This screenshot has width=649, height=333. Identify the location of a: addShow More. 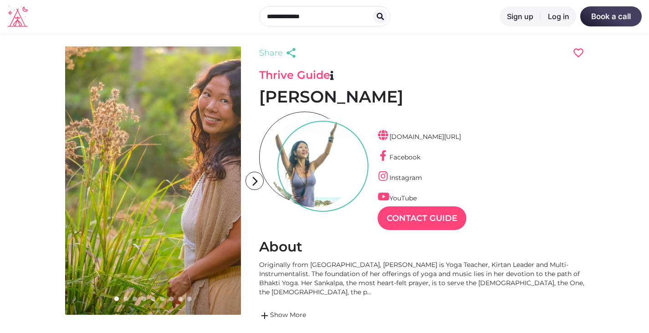
(422, 315).